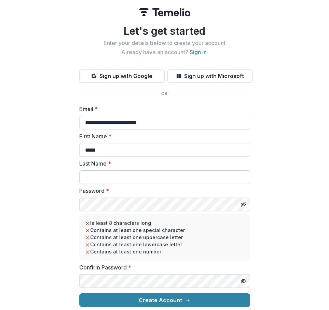 Image resolution: width=329 pixels, height=310 pixels. What do you see at coordinates (164, 252) in the screenshot?
I see `li: Contains at least one number` at bounding box center [164, 252].